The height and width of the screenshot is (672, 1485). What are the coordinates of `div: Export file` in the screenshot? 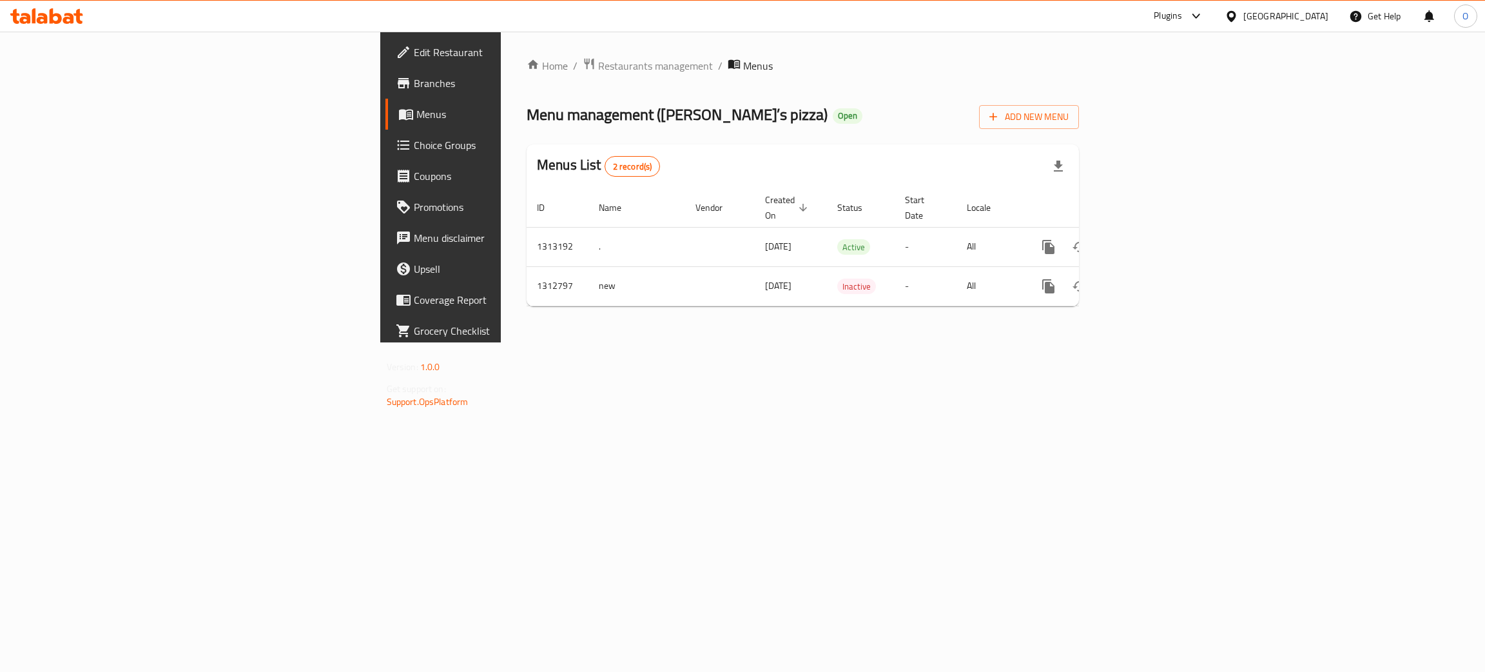 It's located at (1059, 166).